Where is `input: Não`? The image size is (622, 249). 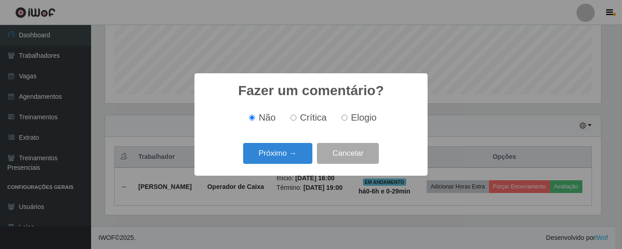 input: Não is located at coordinates (252, 117).